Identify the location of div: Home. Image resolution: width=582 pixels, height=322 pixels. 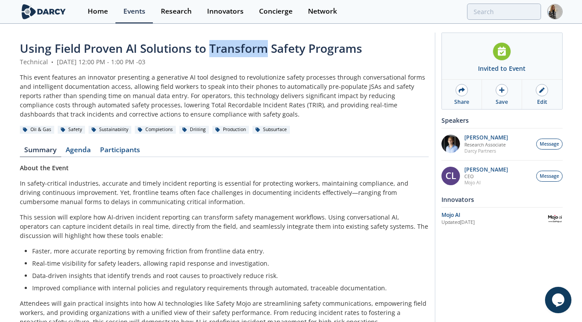
(98, 11).